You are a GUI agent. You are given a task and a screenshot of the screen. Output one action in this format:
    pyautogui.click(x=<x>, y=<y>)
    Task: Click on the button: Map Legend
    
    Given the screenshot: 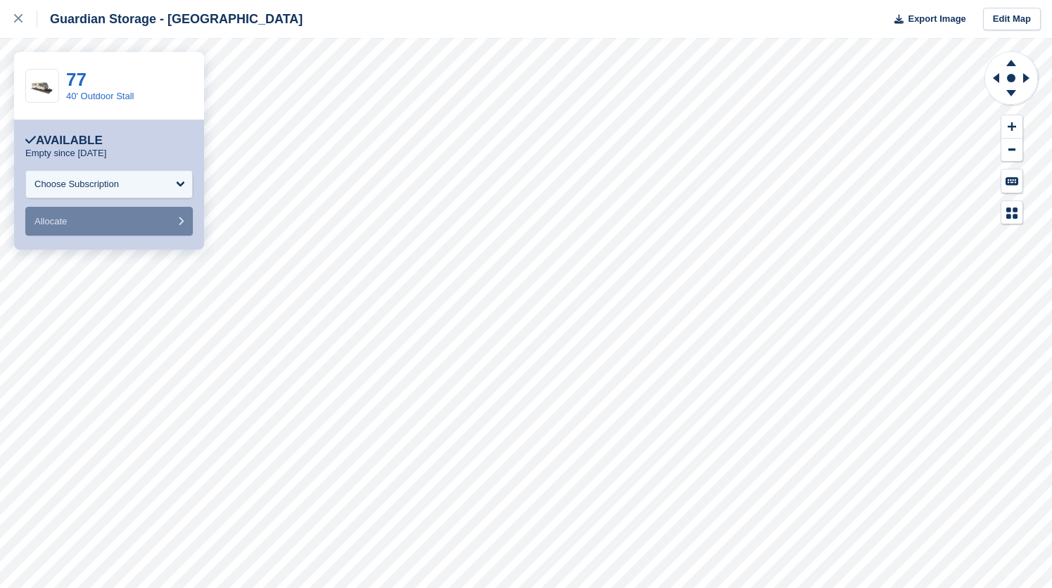 What is the action you would take?
    pyautogui.click(x=1012, y=213)
    